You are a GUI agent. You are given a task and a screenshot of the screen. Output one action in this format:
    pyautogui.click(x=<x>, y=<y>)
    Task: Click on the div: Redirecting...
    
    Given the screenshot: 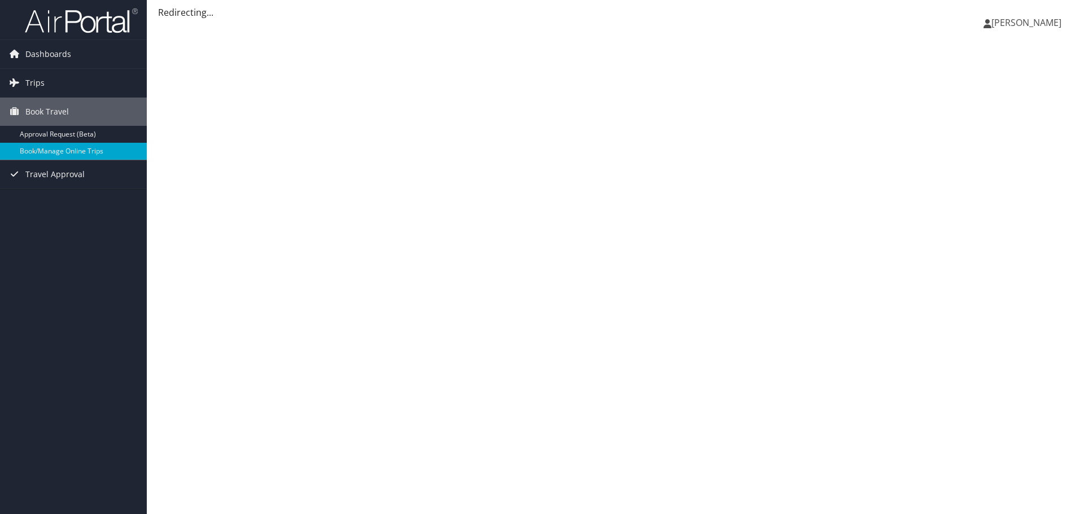 What is the action you would take?
    pyautogui.click(x=615, y=12)
    